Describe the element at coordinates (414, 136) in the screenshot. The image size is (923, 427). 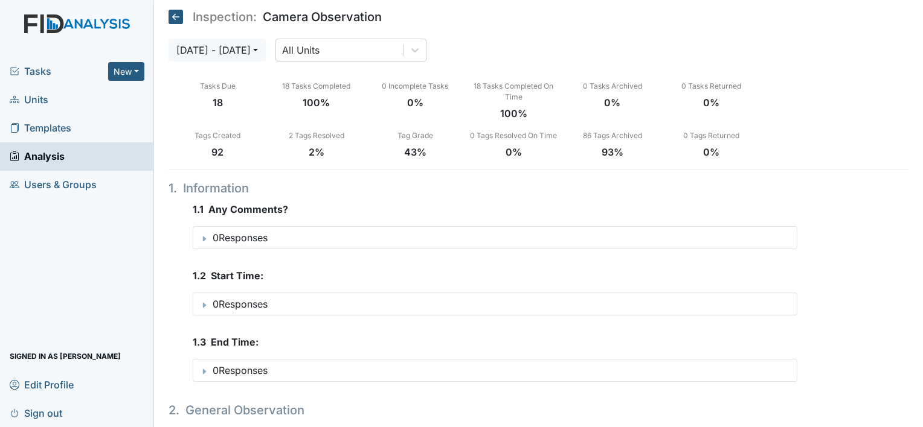
I see `div: Tag Grade` at that location.